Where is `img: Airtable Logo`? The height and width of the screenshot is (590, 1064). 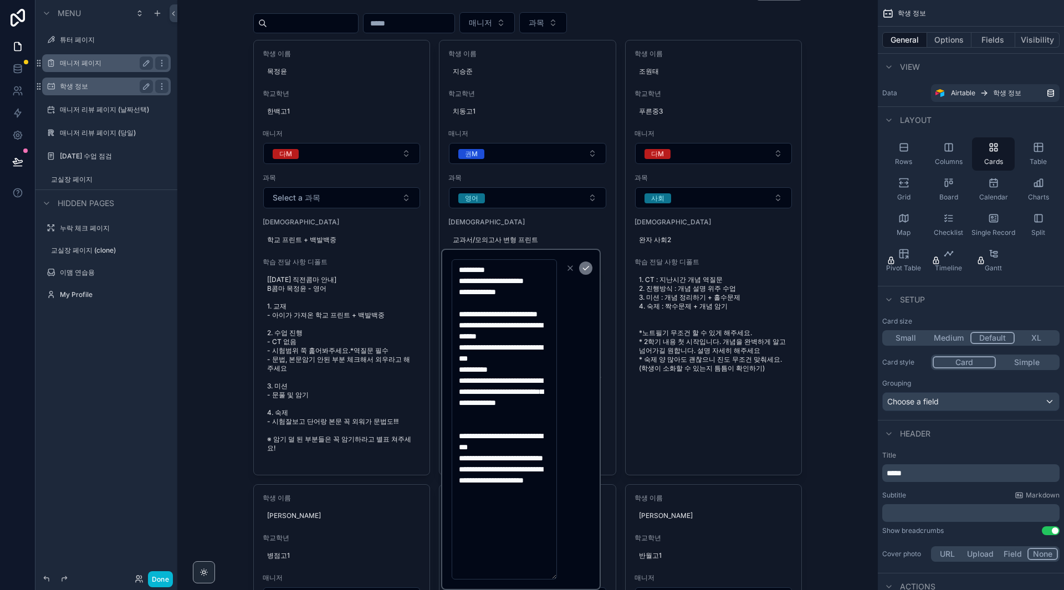
img: Airtable Logo is located at coordinates (940, 93).